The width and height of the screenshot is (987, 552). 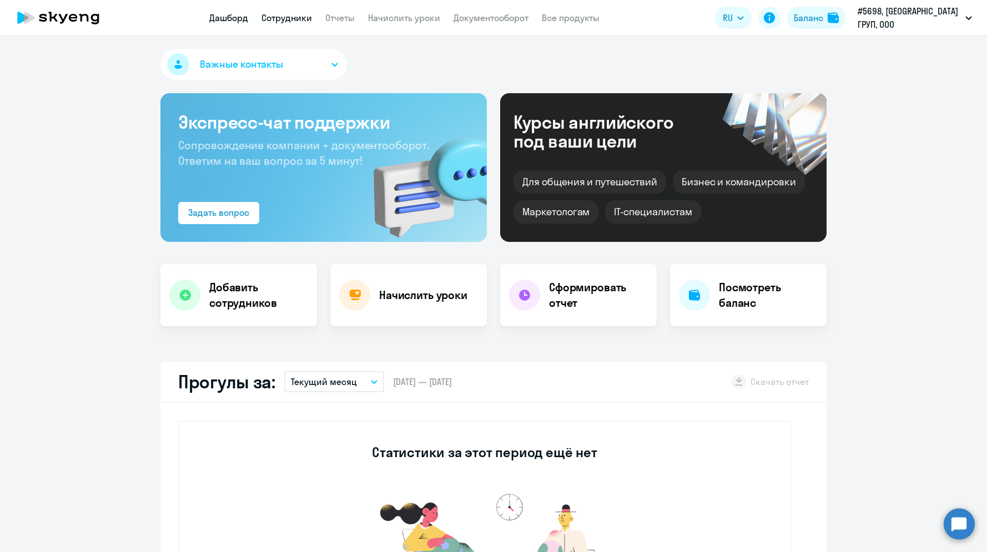 What do you see at coordinates (229, 18) in the screenshot?
I see `a: Дашборд` at bounding box center [229, 18].